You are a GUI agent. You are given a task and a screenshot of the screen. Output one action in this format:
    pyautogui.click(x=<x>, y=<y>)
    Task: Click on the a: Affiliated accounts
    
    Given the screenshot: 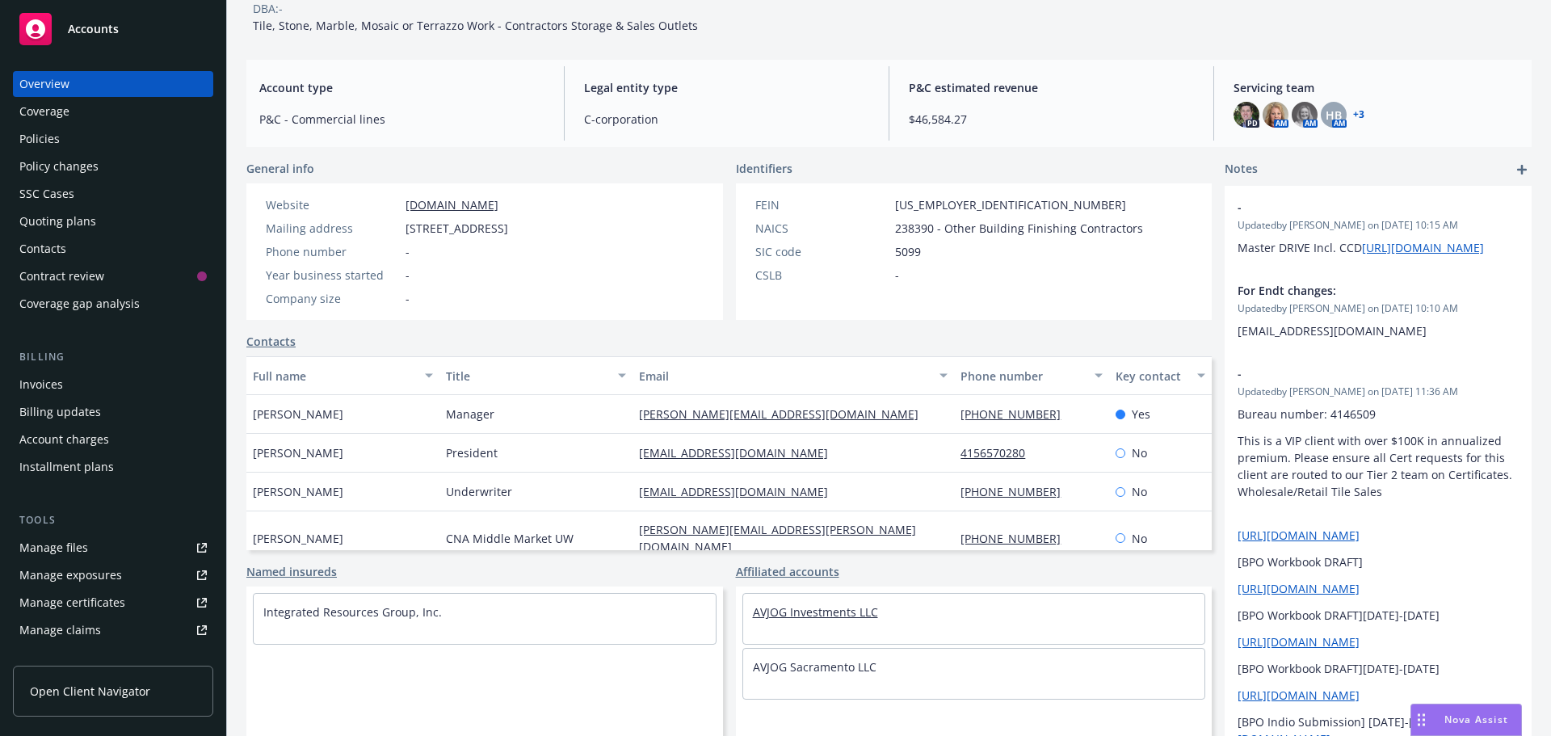 What is the action you would take?
    pyautogui.click(x=788, y=571)
    